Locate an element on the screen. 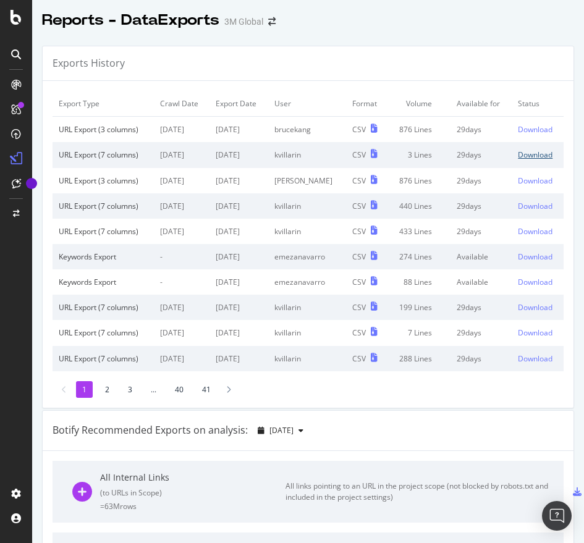 This screenshot has width=584, height=543. td: User is located at coordinates (307, 104).